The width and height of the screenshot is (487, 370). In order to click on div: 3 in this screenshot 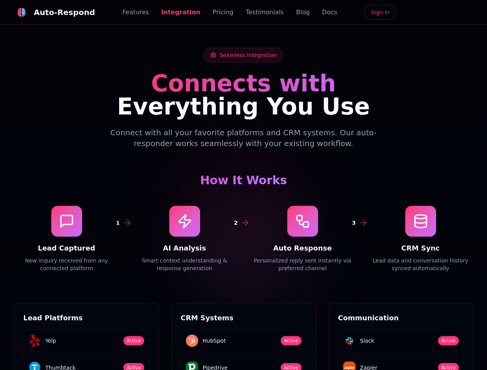, I will do `click(354, 223)`.